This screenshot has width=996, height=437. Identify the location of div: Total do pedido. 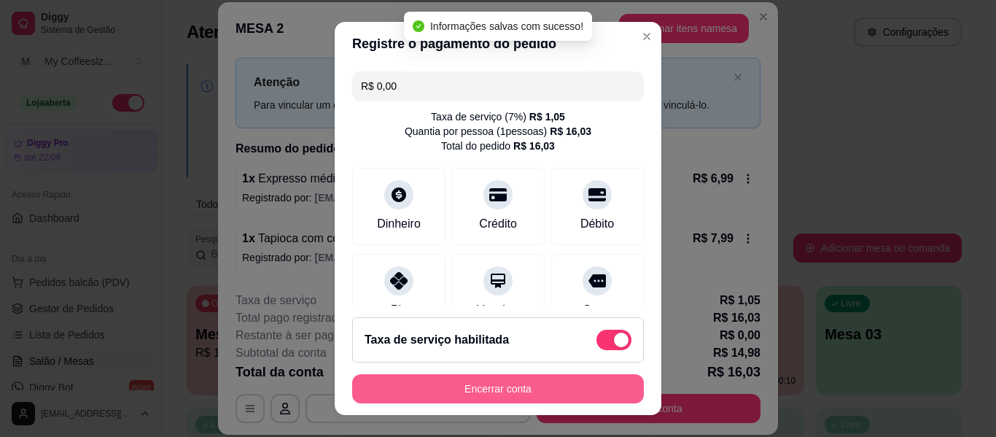
(498, 146).